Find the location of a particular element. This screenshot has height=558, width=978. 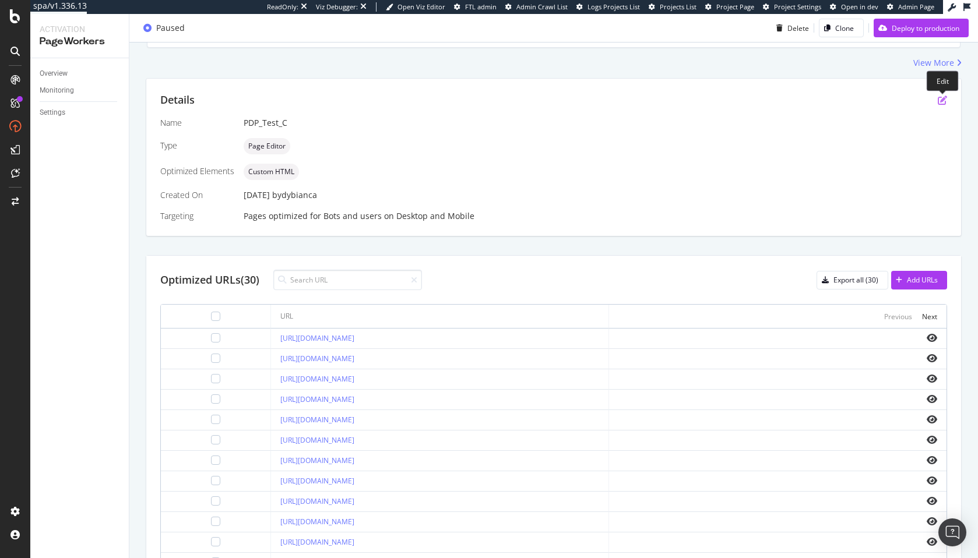

span: Custom HTML is located at coordinates (271, 172).